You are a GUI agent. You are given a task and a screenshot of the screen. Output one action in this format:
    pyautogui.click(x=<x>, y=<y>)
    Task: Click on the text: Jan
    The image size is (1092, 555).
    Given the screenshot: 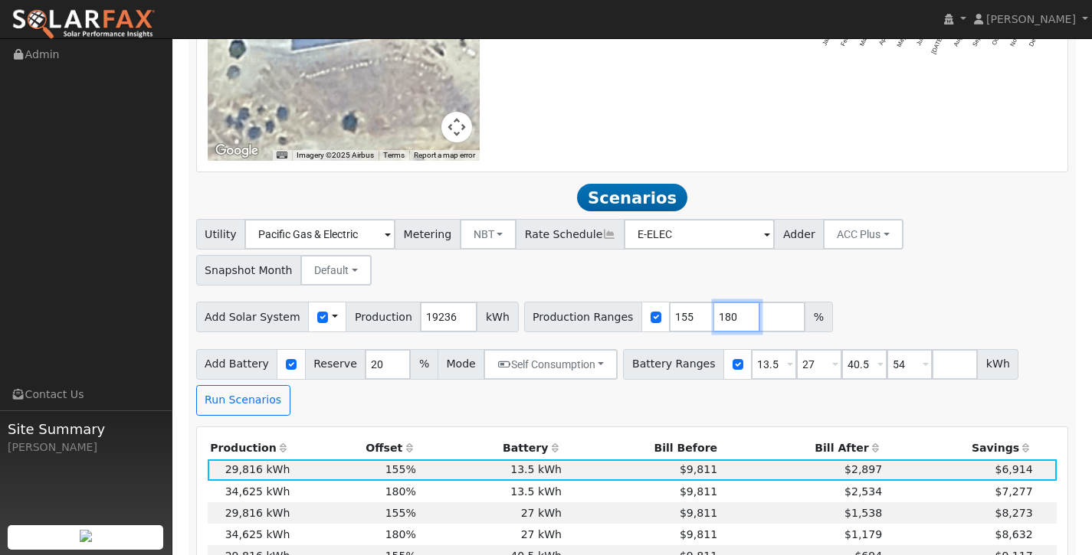 What is the action you would take?
    pyautogui.click(x=826, y=41)
    